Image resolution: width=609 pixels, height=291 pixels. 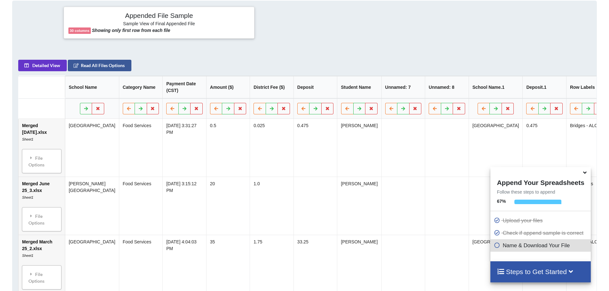 I want to click on b: Showing only first row from each file, so click(x=131, y=30).